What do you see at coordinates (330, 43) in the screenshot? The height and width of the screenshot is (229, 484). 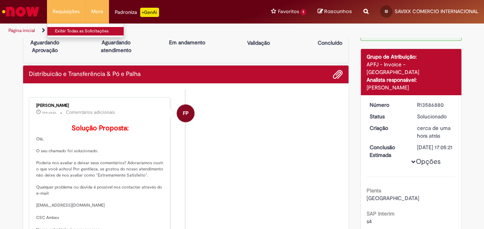 I see `p: Concluído` at bounding box center [330, 43].